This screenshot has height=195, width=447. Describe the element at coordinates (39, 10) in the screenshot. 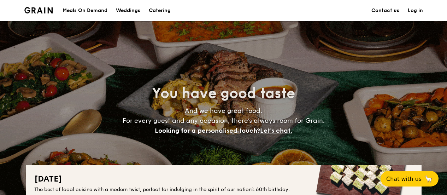

I see `img: Grain` at that location.